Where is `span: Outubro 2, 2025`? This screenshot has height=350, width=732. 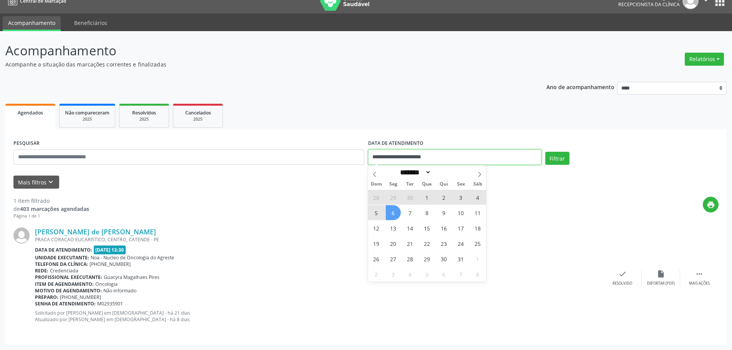 span: Outubro 2, 2025 is located at coordinates (444, 197).